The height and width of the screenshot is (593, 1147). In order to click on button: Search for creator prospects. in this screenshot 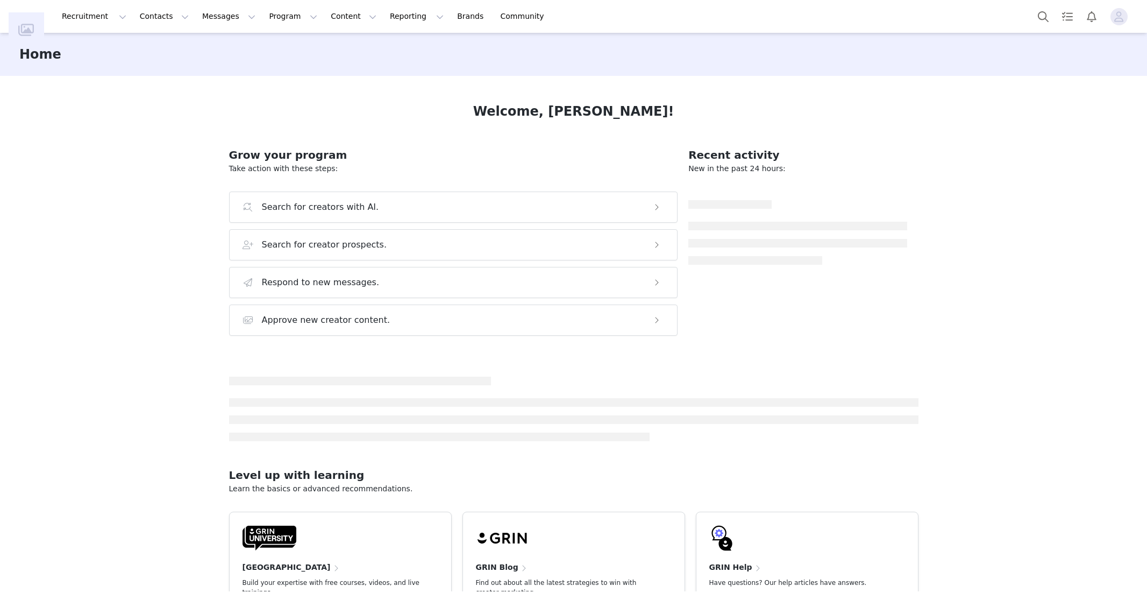, I will do `click(453, 245)`.